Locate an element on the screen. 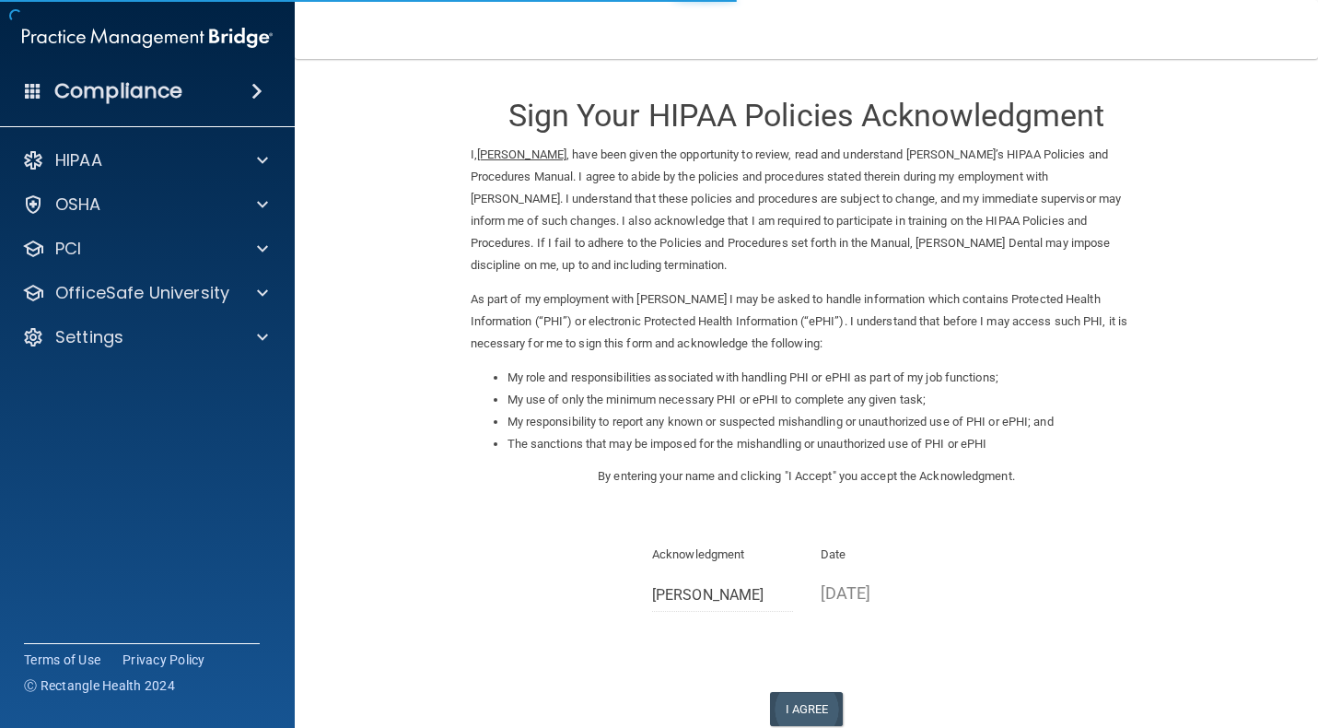 This screenshot has height=728, width=1318. p: Acknowledgment is located at coordinates (722, 554).